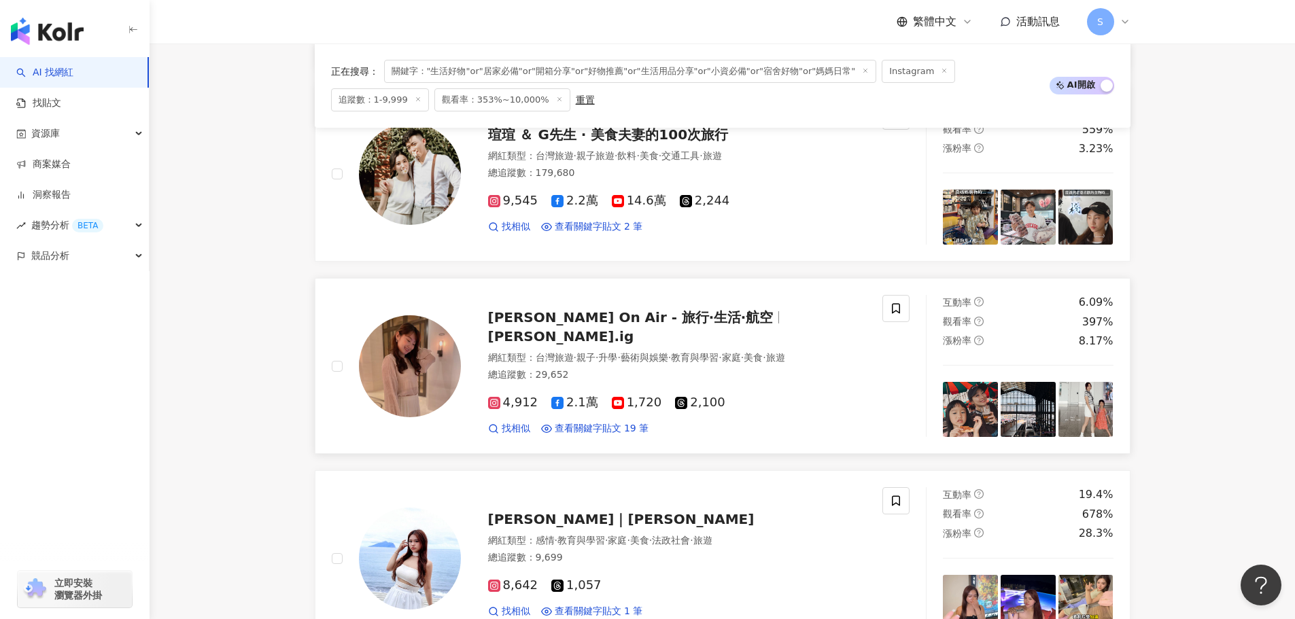  What do you see at coordinates (608, 358) in the screenshot?
I see `span: 升學` at bounding box center [608, 358].